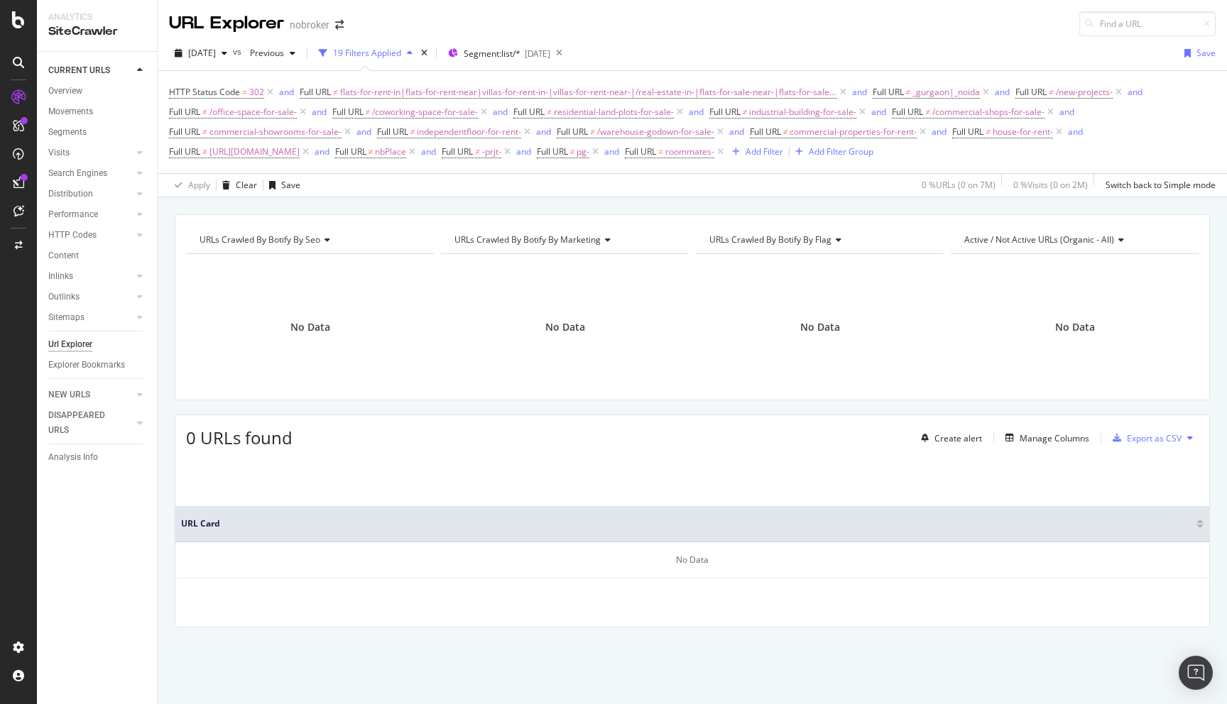  What do you see at coordinates (253, 112) in the screenshot?
I see `span: /office-space-for-sale-` at bounding box center [253, 112].